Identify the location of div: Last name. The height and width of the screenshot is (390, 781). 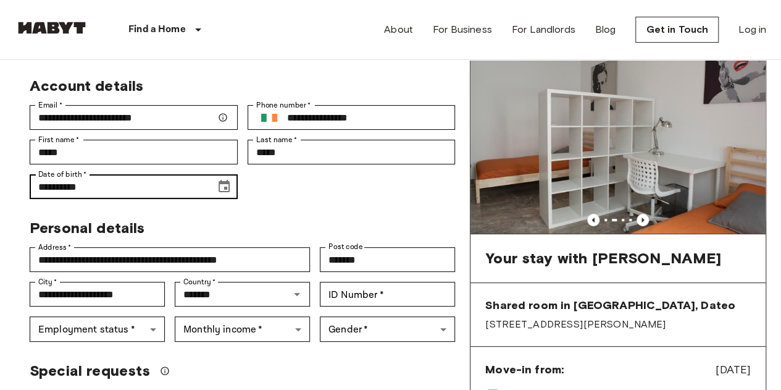
(351, 152).